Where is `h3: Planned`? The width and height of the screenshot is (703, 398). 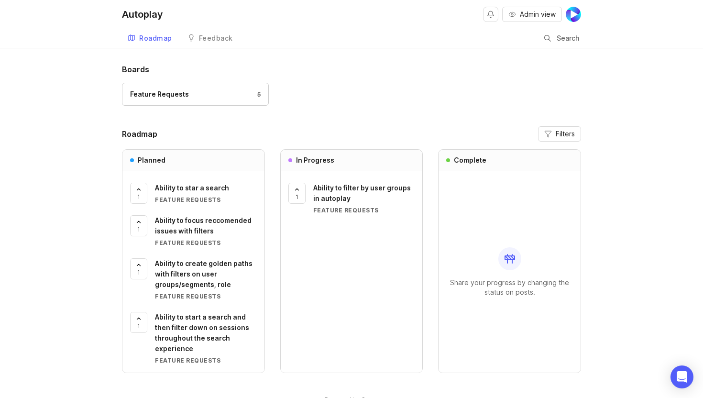
h3: Planned is located at coordinates (152, 160).